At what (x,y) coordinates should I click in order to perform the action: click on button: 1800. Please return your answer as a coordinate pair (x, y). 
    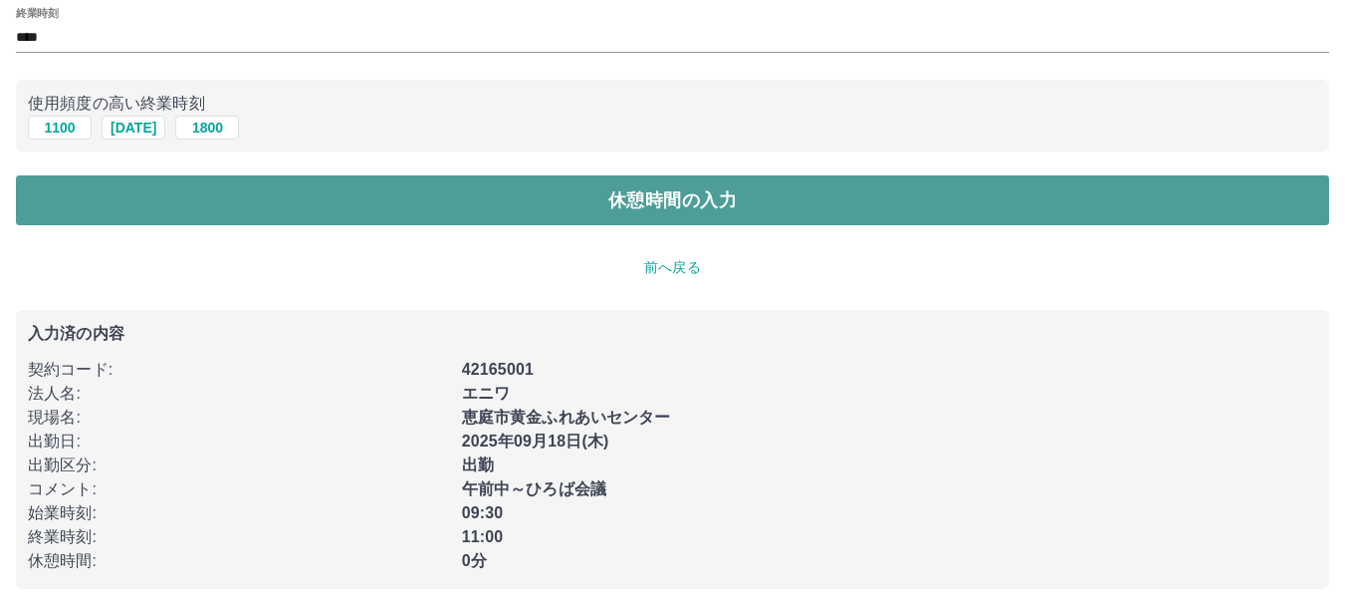
    Looking at the image, I should click on (207, 127).